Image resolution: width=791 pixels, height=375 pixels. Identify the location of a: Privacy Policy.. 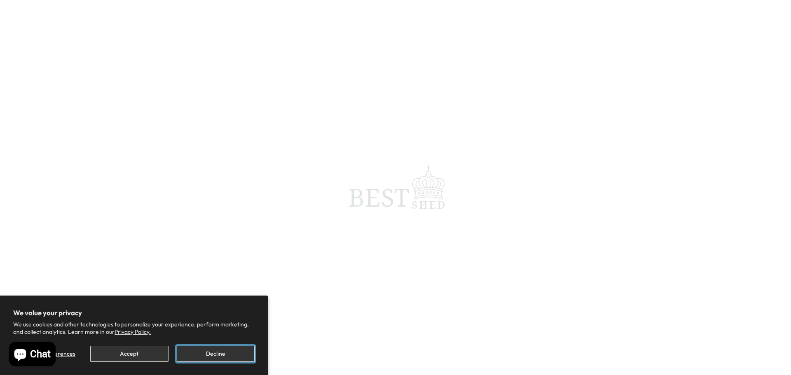
(133, 332).